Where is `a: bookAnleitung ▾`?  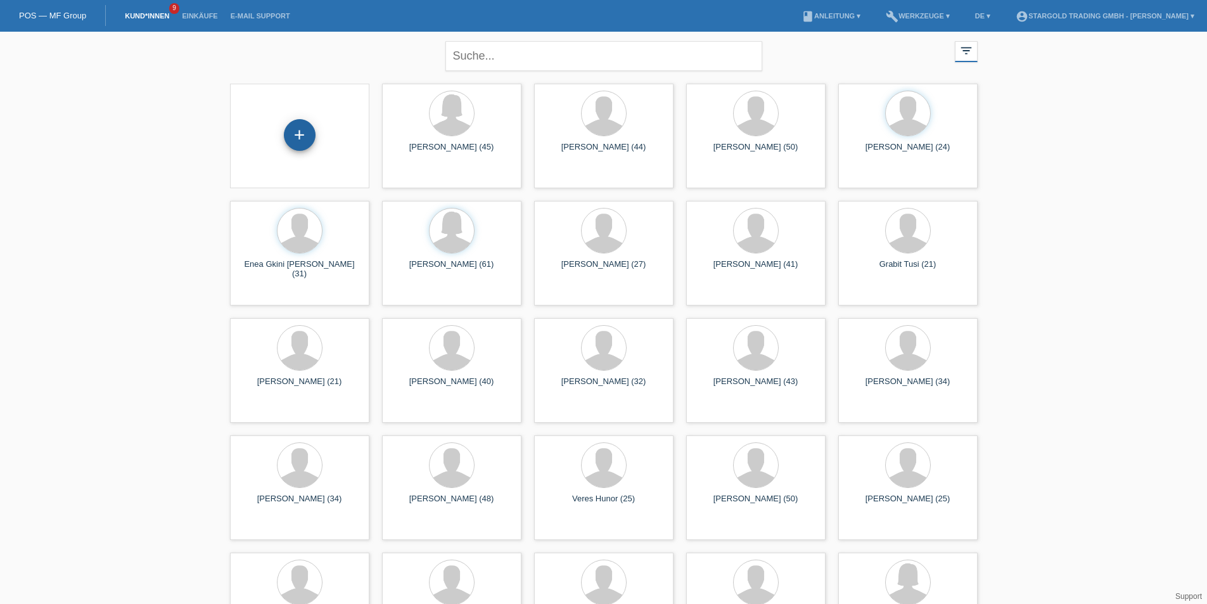
a: bookAnleitung ▾ is located at coordinates (830, 16).